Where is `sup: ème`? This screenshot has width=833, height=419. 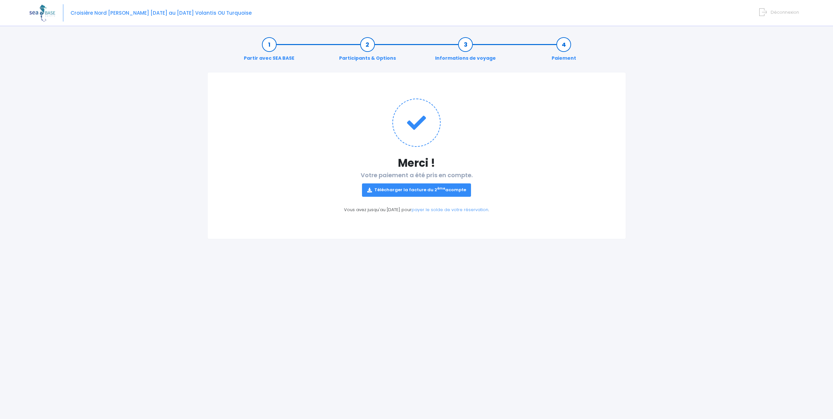 sup: ème is located at coordinates (441, 188).